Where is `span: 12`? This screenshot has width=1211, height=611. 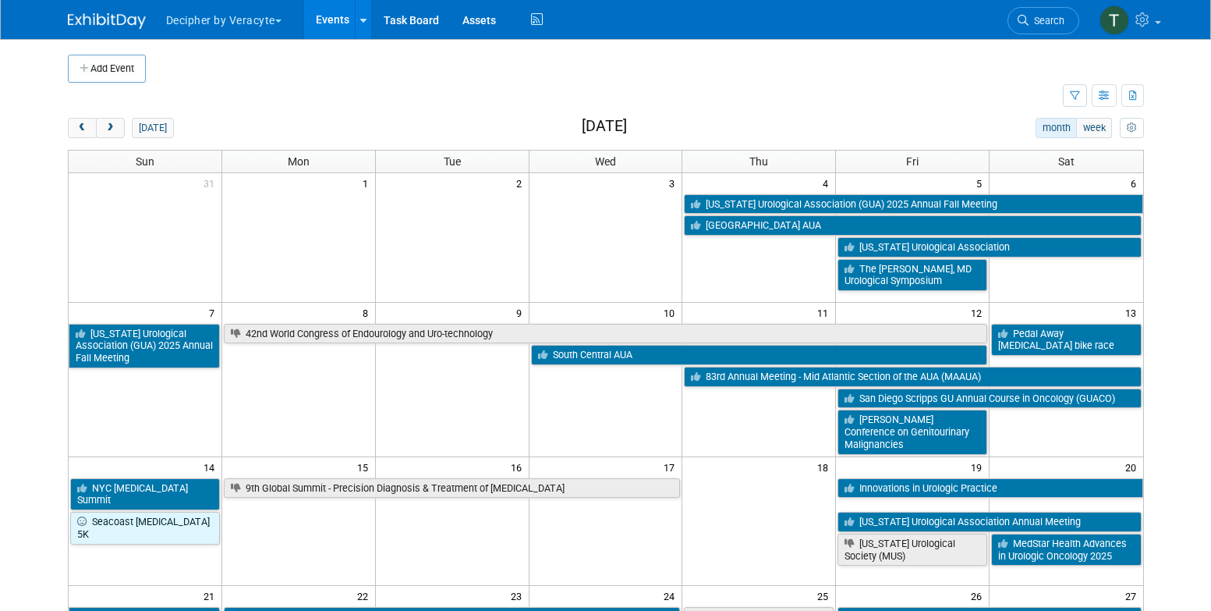
span: 12 is located at coordinates (979, 312).